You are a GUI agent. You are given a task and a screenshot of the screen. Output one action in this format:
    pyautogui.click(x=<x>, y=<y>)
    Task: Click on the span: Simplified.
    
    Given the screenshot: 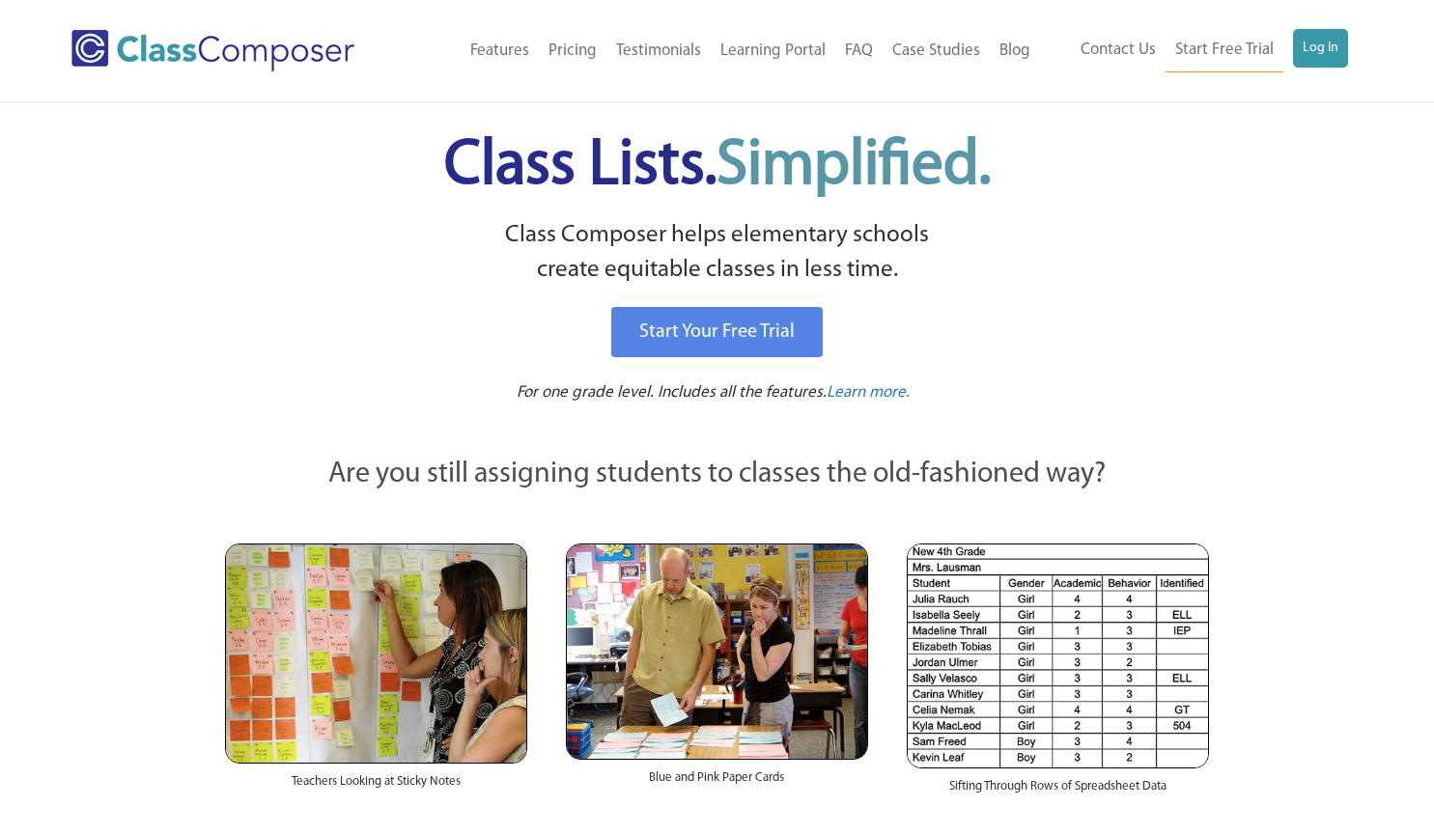 What is the action you would take?
    pyautogui.click(x=854, y=166)
    